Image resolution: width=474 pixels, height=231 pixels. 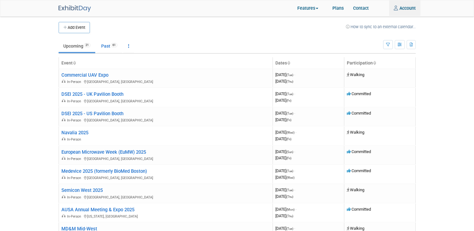 What do you see at coordinates (114, 45) in the screenshot?
I see `span: 61` at bounding box center [114, 45].